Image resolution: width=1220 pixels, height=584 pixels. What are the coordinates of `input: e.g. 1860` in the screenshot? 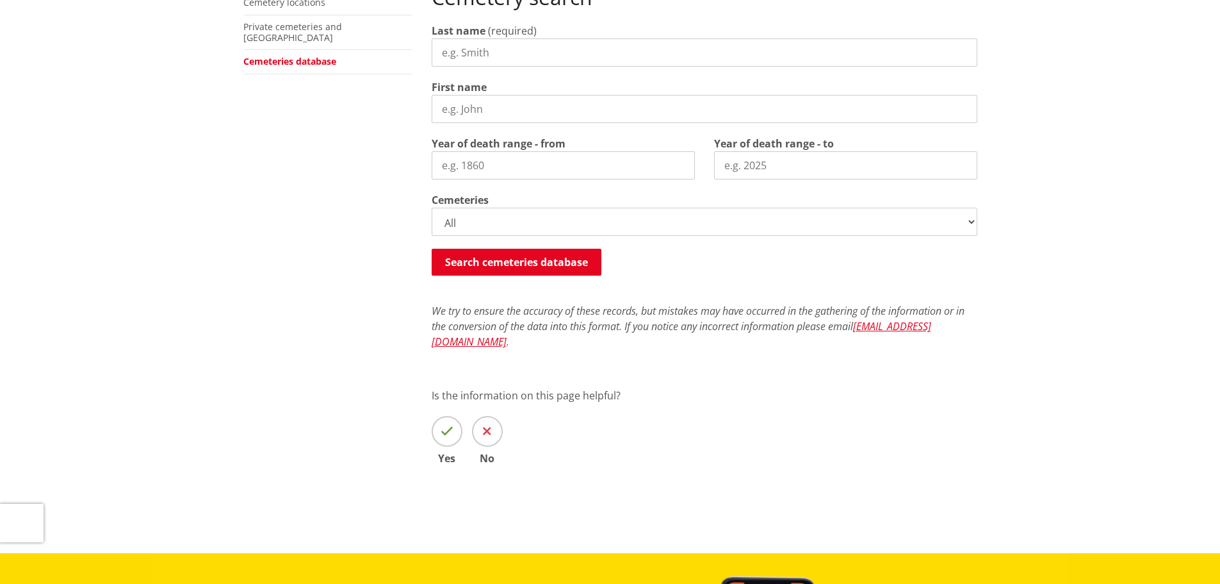 It's located at (563, 165).